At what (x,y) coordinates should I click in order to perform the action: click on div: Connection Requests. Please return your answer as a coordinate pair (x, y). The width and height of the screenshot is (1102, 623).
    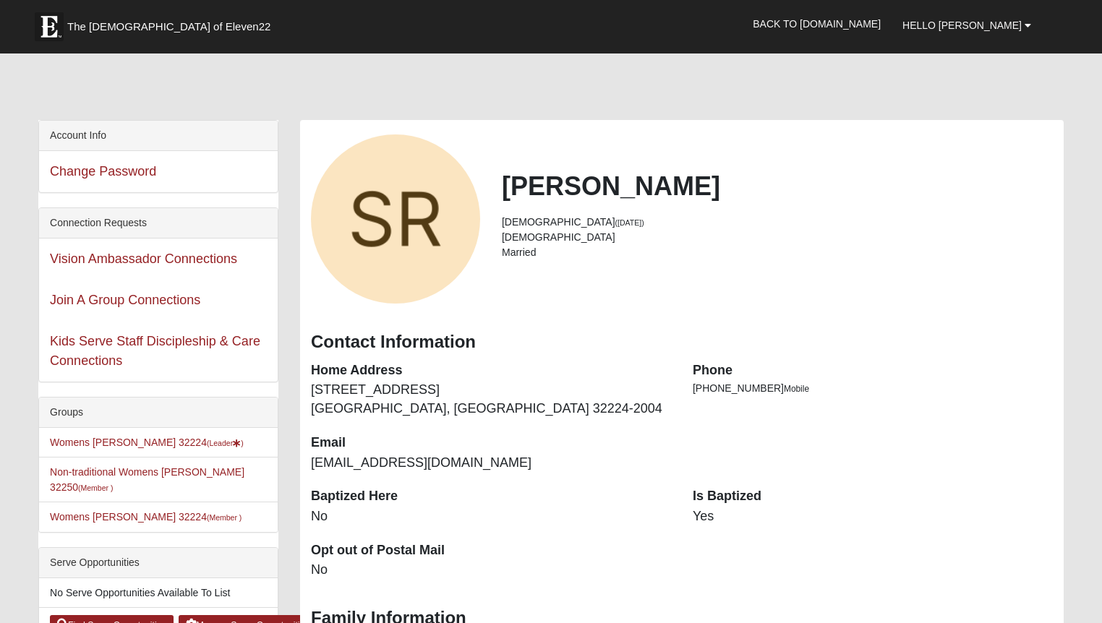
    Looking at the image, I should click on (158, 223).